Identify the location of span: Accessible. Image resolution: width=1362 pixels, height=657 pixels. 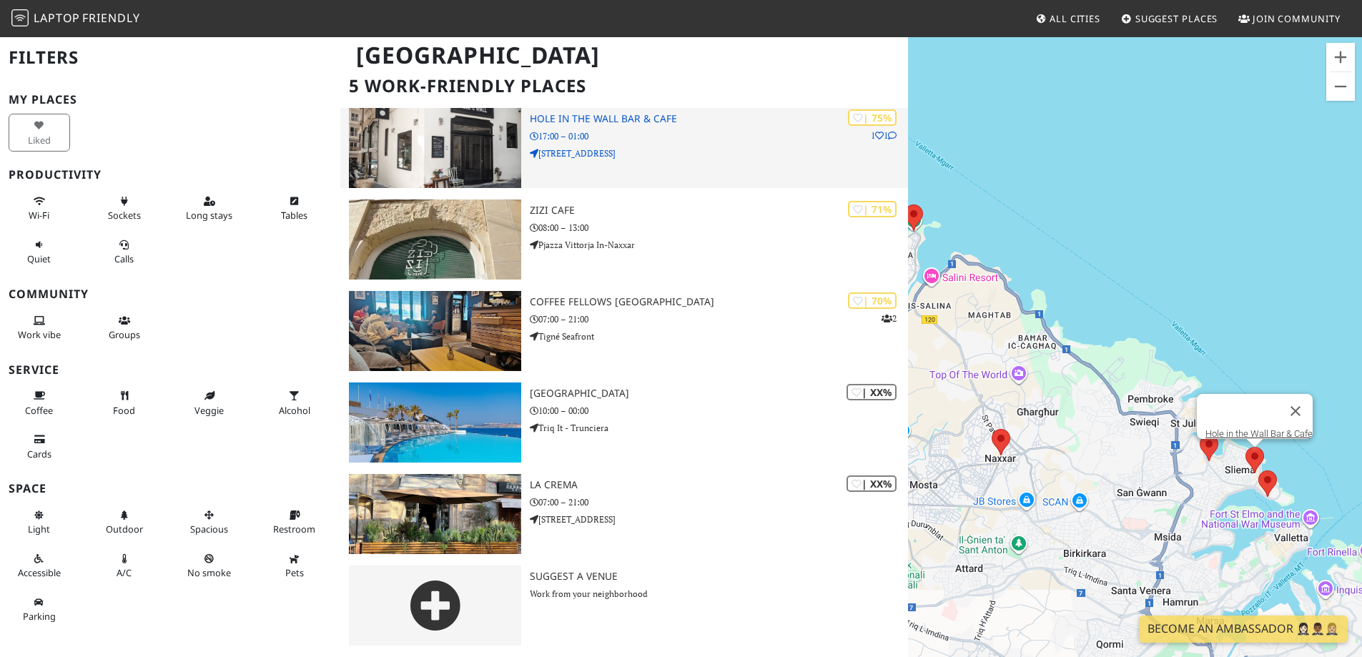
(39, 573).